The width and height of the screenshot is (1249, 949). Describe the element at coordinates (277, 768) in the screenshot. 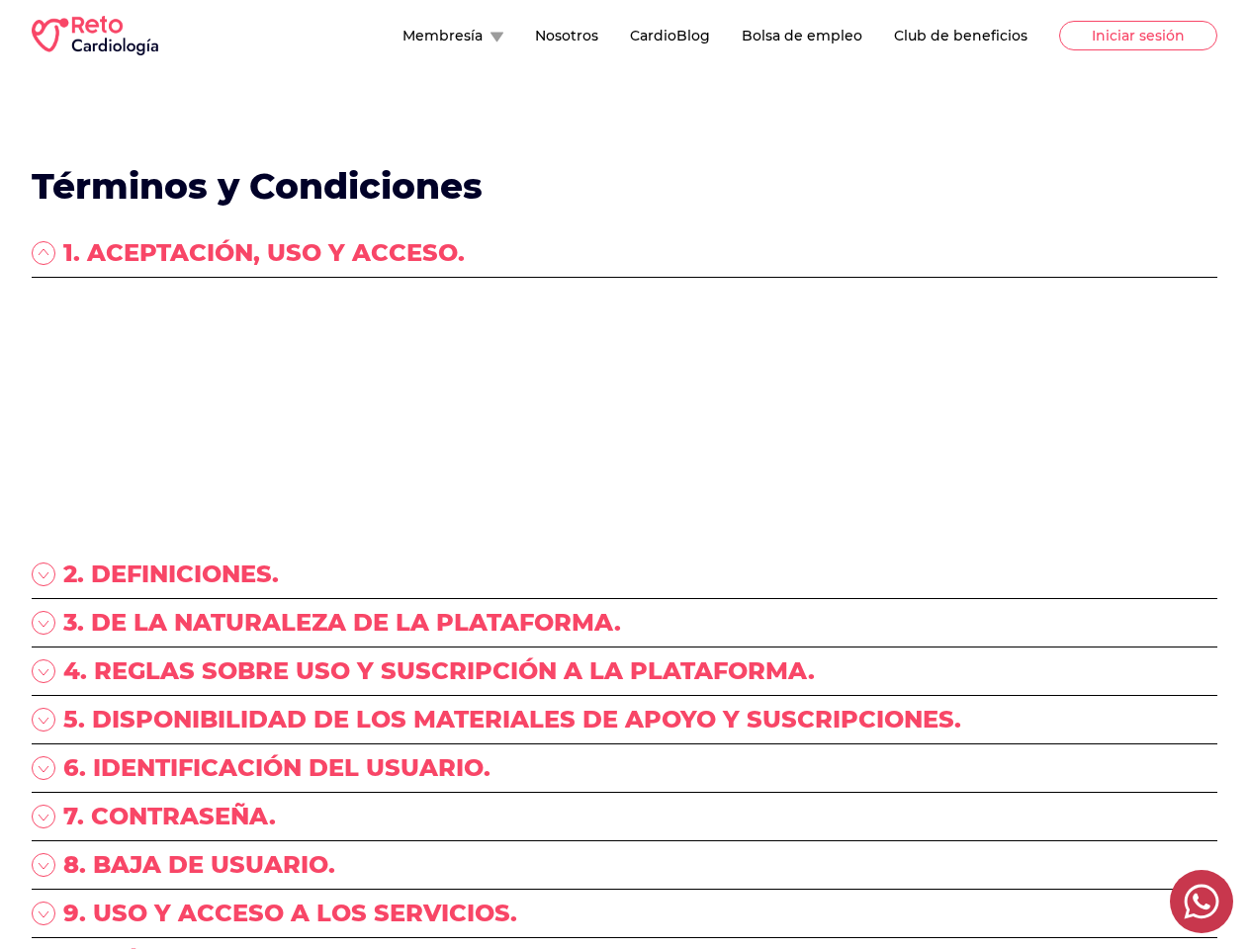

I see `p: 6. IDENTIFICACIÓN DEL USUARIO.` at that location.